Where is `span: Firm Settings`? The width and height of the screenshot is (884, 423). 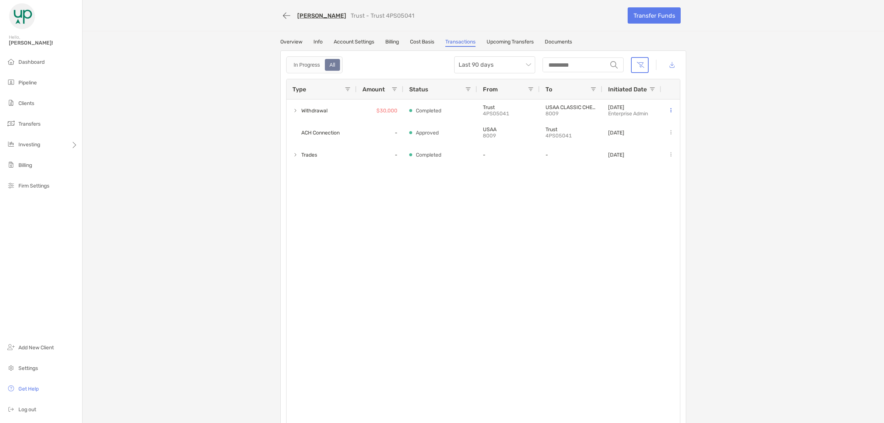 span: Firm Settings is located at coordinates (34, 186).